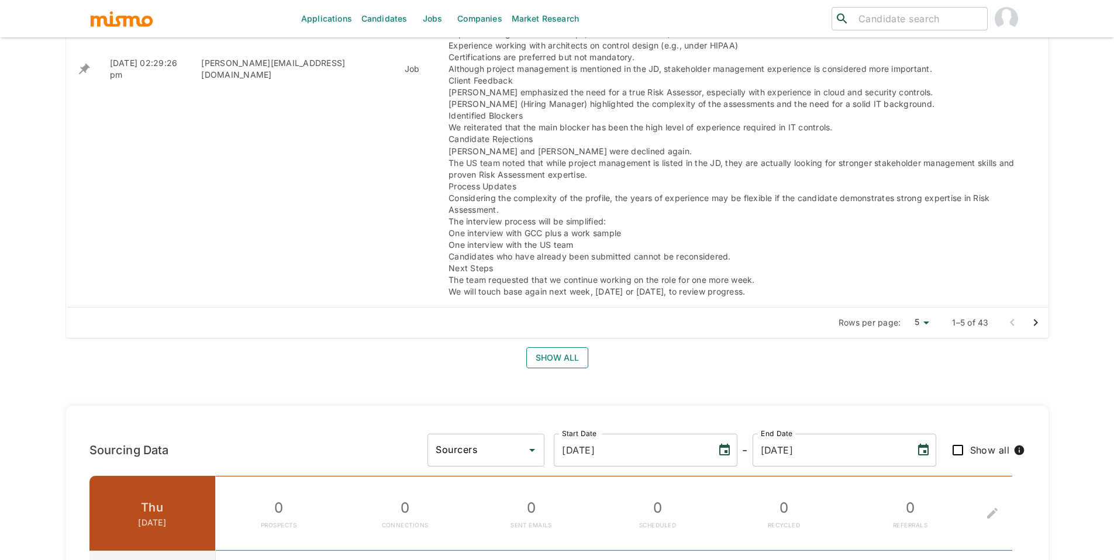  What do you see at coordinates (870, 323) in the screenshot?
I see `p: Rows per page:` at bounding box center [870, 323].